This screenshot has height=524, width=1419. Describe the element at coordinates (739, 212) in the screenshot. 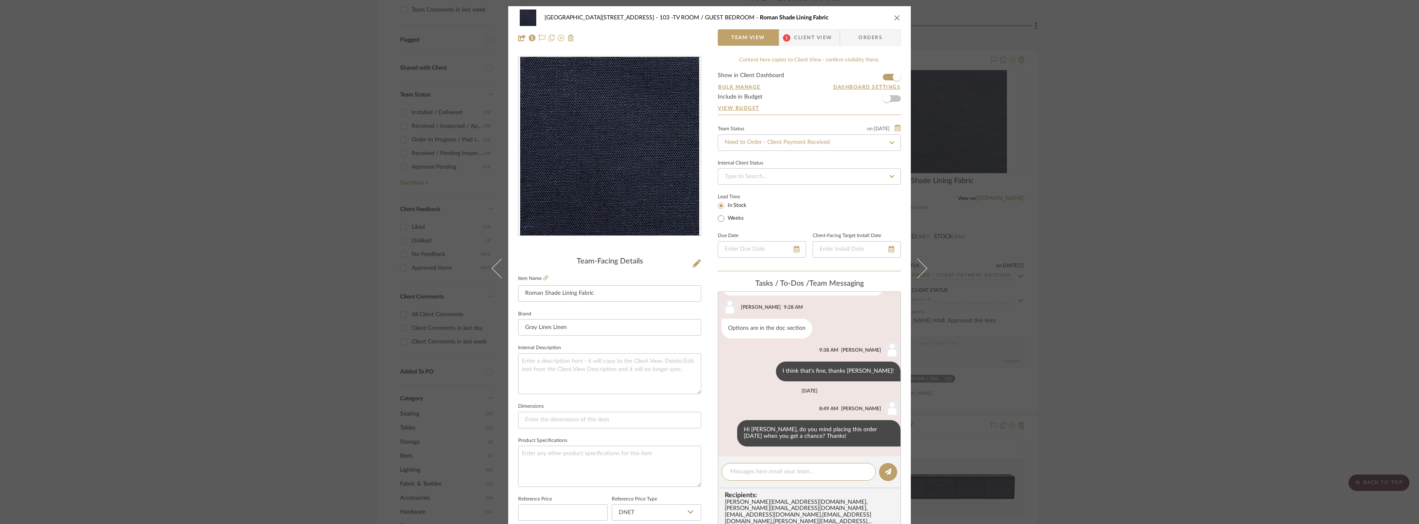

I see `mat-radio-group: Select item type` at that location.